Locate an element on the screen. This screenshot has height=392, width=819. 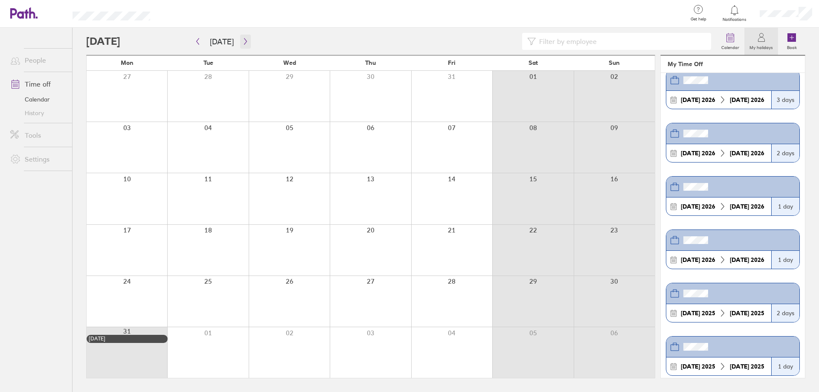
span: Sun is located at coordinates (614, 63).